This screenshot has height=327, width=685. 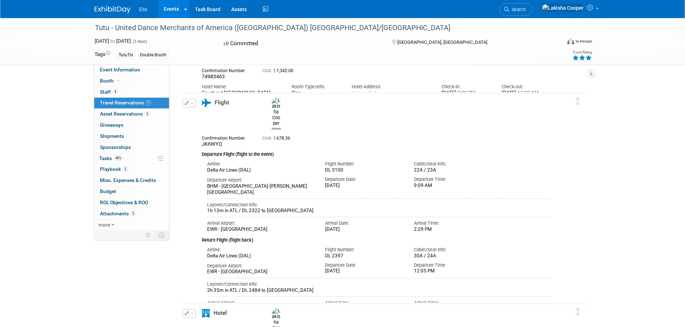 What do you see at coordinates (143, 9) in the screenshot?
I see `span: Etix` at bounding box center [143, 9].